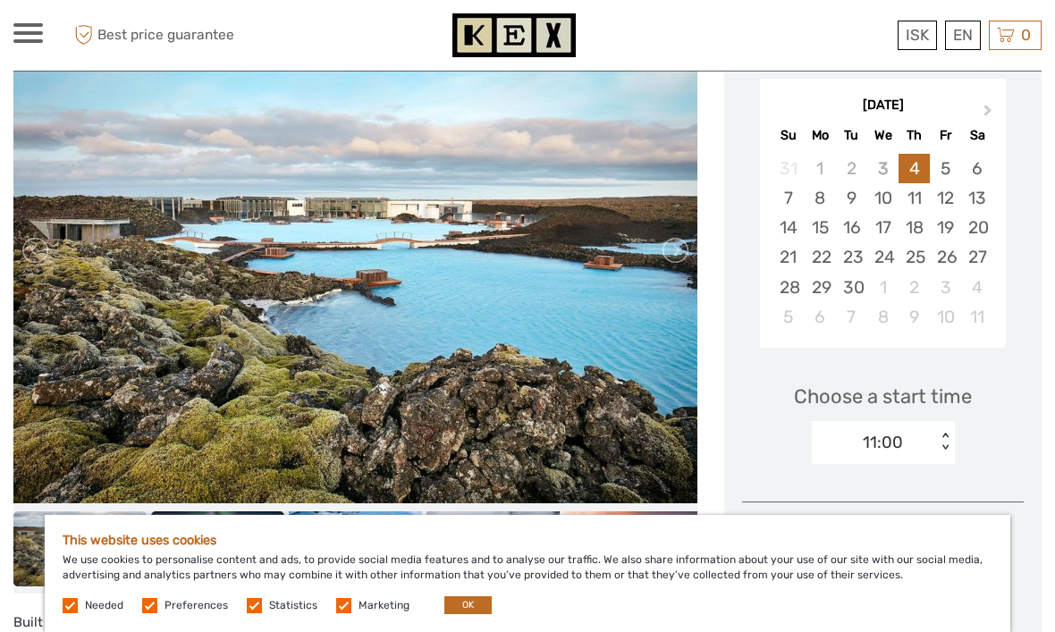  What do you see at coordinates (493, 549) in the screenshot?
I see `img: 350d7cdcc37a4fa3b208df63b9c0201d_slider_thumbnail.jpg` at bounding box center [493, 549].